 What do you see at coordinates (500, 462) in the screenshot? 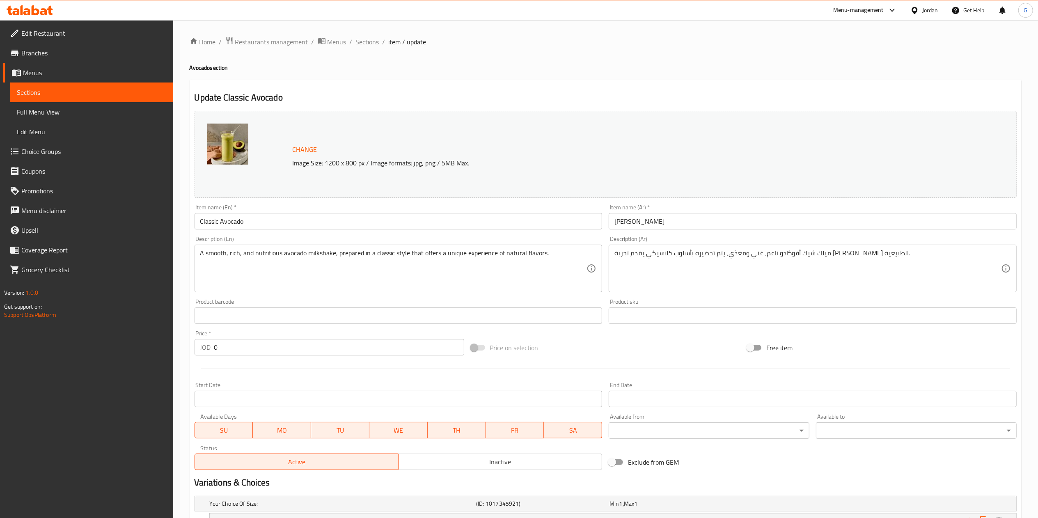
I see `button: Inactive` at bounding box center [500, 462].